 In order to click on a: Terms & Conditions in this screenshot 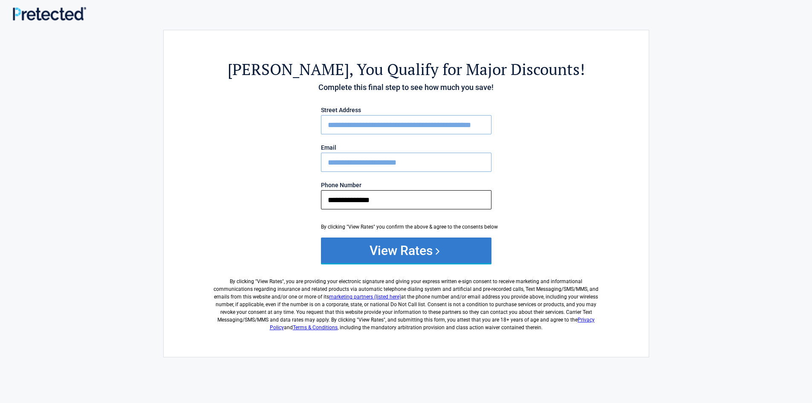, I will do `click(315, 327)`.